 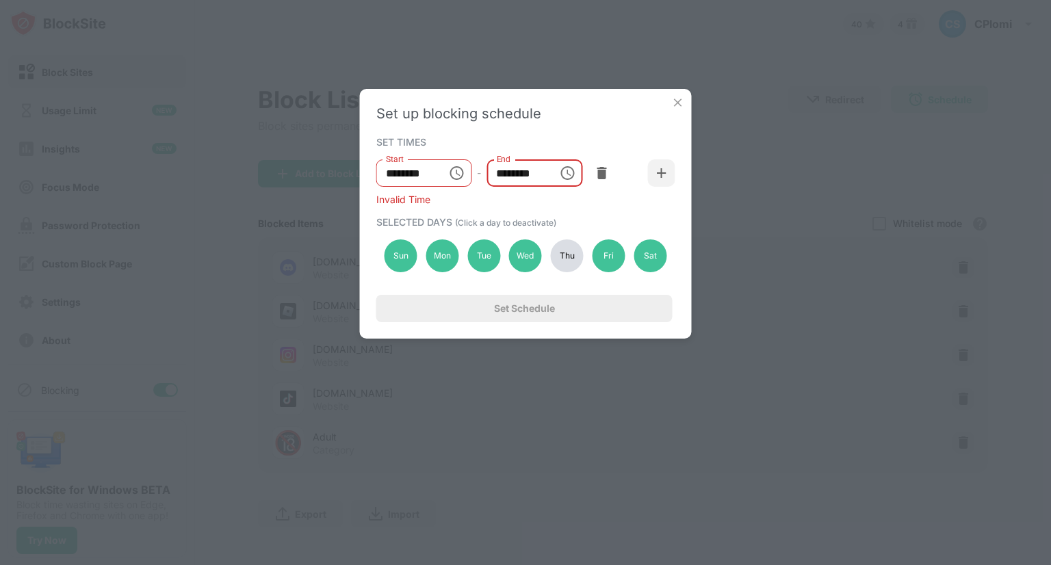 What do you see at coordinates (609, 256) in the screenshot?
I see `div: Fri` at bounding box center [609, 256].